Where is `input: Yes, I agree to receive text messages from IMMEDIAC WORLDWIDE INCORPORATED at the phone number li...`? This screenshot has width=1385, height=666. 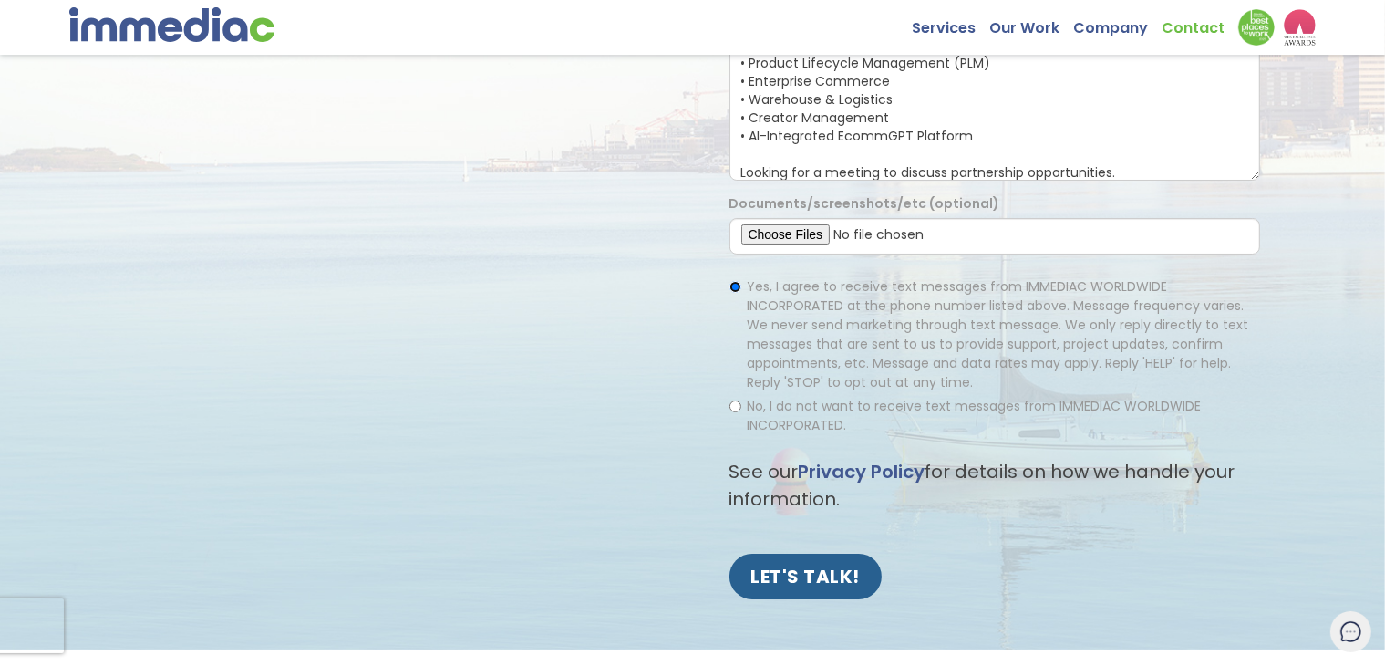 input: Yes, I agree to receive text messages from IMMEDIAC WORLDWIDE INCORPORATED at the phone number li... is located at coordinates (735, 286).